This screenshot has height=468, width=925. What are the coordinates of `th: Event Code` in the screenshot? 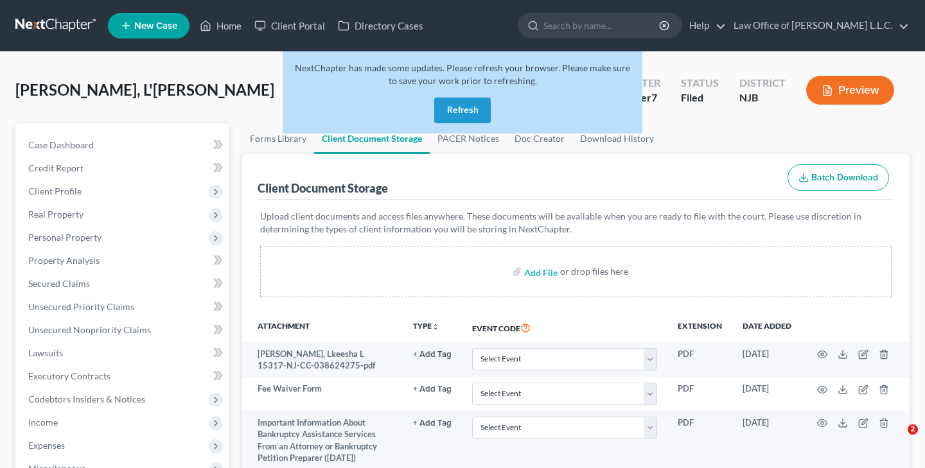 It's located at (565, 328).